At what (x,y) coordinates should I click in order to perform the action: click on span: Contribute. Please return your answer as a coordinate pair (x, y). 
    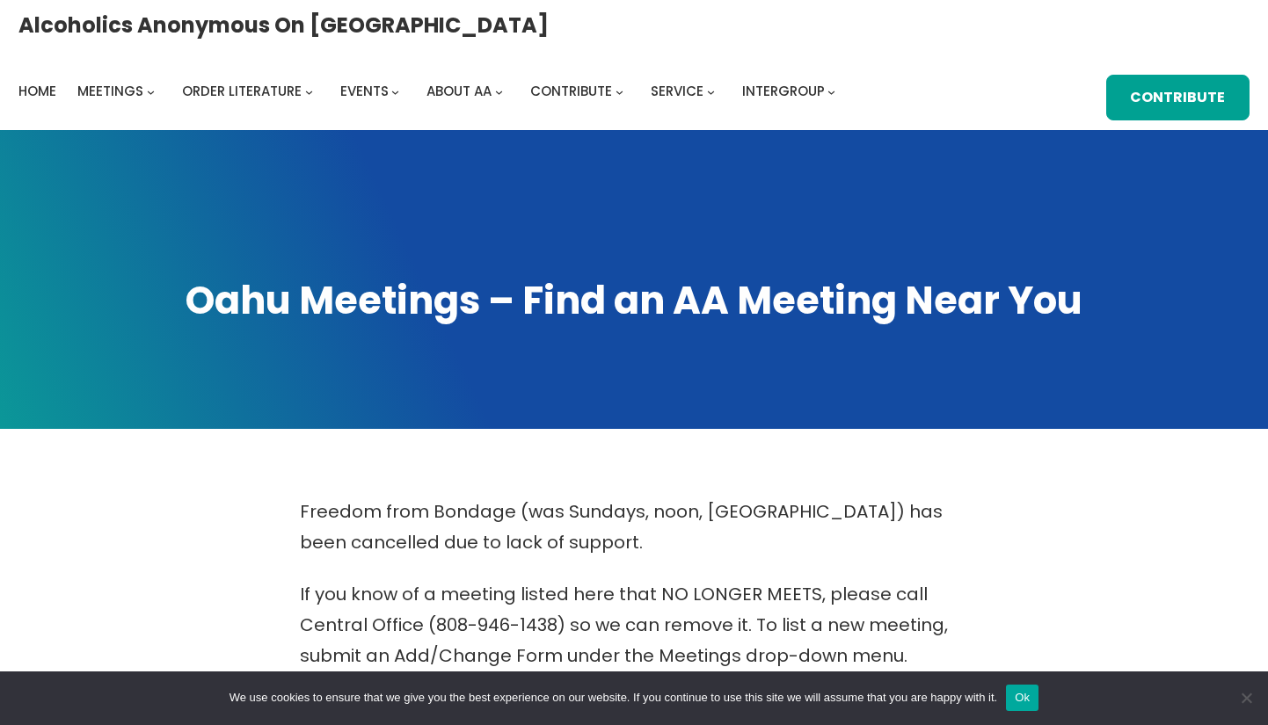
    Looking at the image, I should click on (571, 91).